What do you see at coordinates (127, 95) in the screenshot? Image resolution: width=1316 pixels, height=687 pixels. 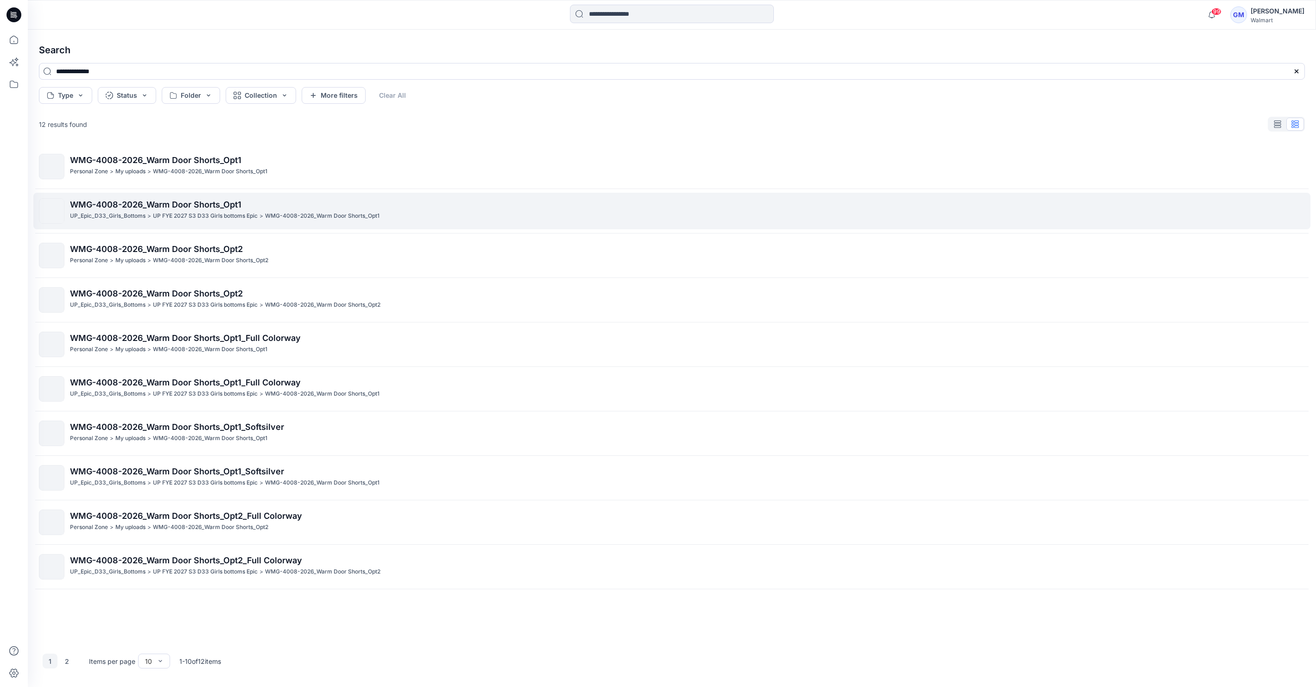 I see `button: Status` at bounding box center [127, 95].